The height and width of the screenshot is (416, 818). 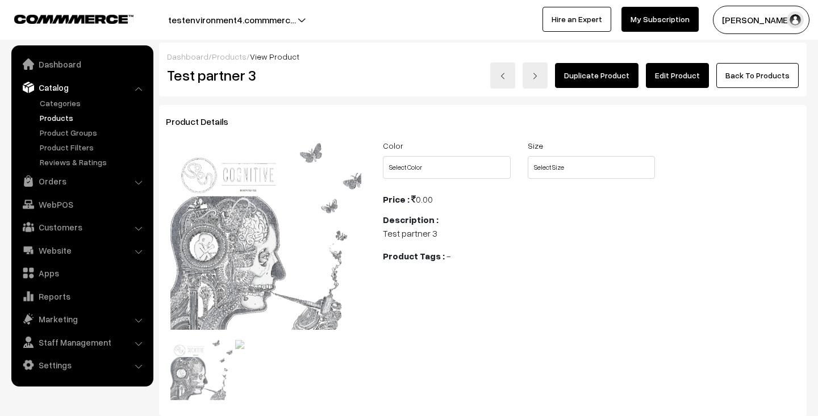 I want to click on a: My Subscription, so click(x=660, y=19).